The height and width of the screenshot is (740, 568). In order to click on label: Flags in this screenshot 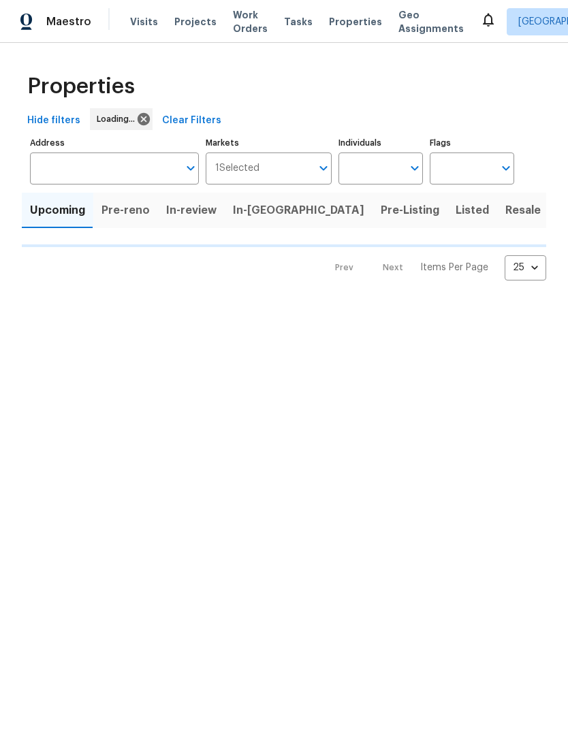, I will do `click(472, 143)`.